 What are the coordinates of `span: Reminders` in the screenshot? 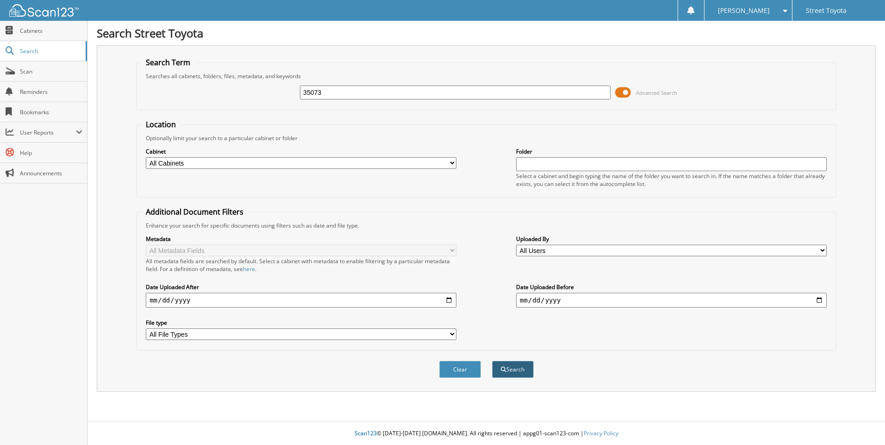 It's located at (51, 92).